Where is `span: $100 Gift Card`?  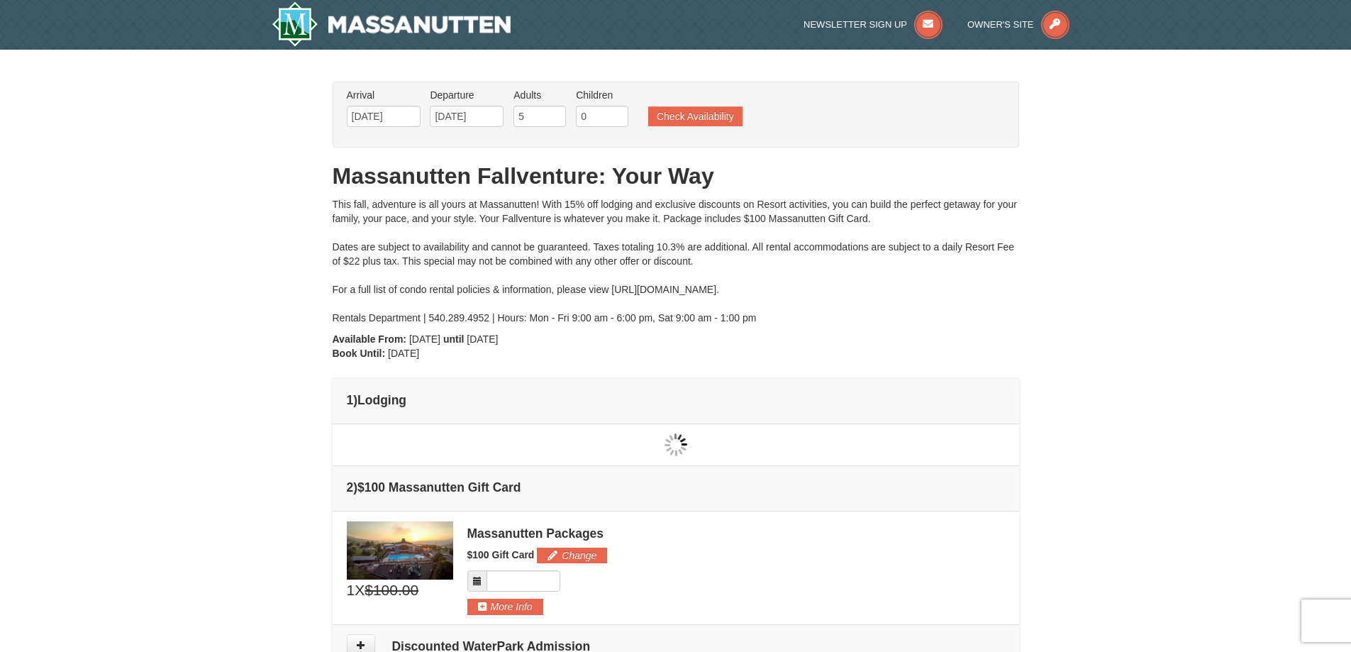 span: $100 Gift Card is located at coordinates (501, 555).